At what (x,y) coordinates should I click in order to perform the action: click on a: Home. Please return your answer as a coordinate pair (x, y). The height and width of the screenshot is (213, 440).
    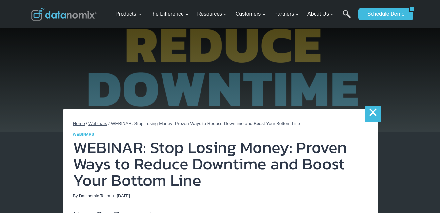
    Looking at the image, I should click on (79, 123).